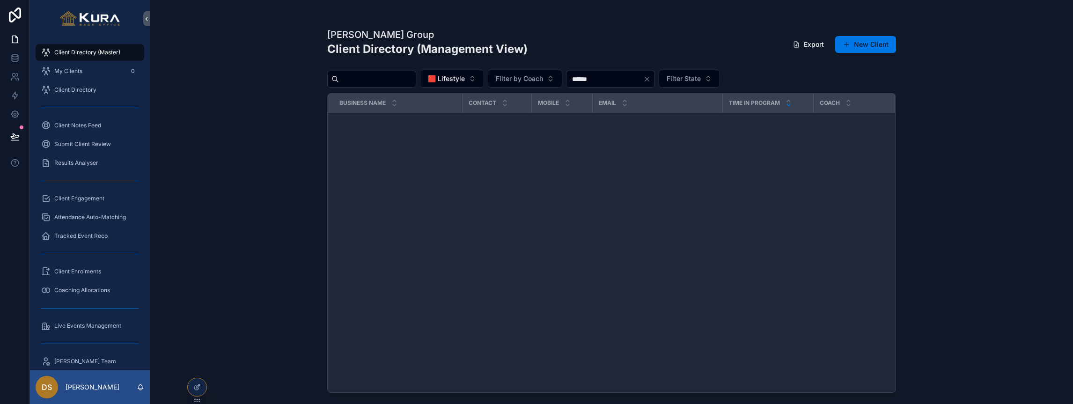 Image resolution: width=1073 pixels, height=404 pixels. Describe the element at coordinates (683, 79) in the screenshot. I see `span: Filter State` at that location.